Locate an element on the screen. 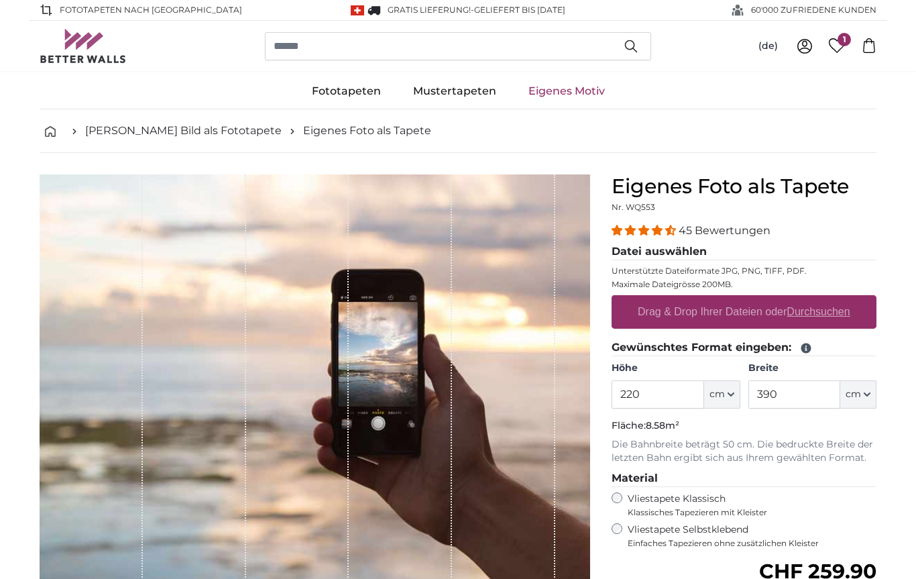  legend: Gewünschtes Format eingeben: is located at coordinates (744, 347).